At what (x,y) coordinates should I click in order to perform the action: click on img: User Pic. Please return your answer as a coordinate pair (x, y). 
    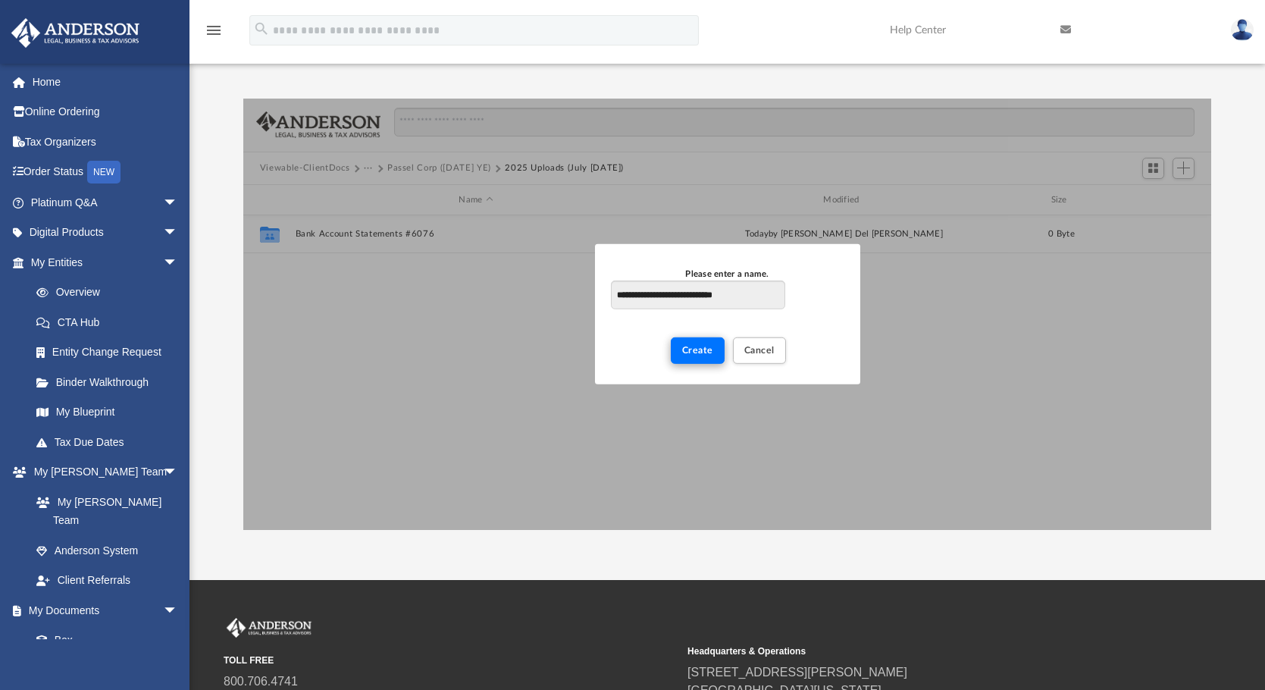
    Looking at the image, I should click on (1242, 30).